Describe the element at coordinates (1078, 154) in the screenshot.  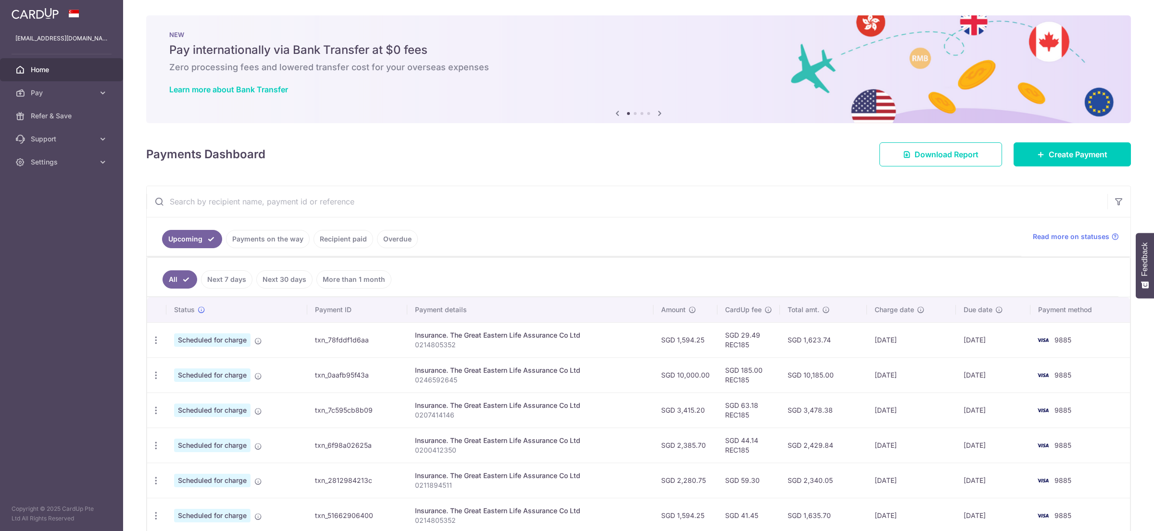
I see `span: Create Payment` at that location.